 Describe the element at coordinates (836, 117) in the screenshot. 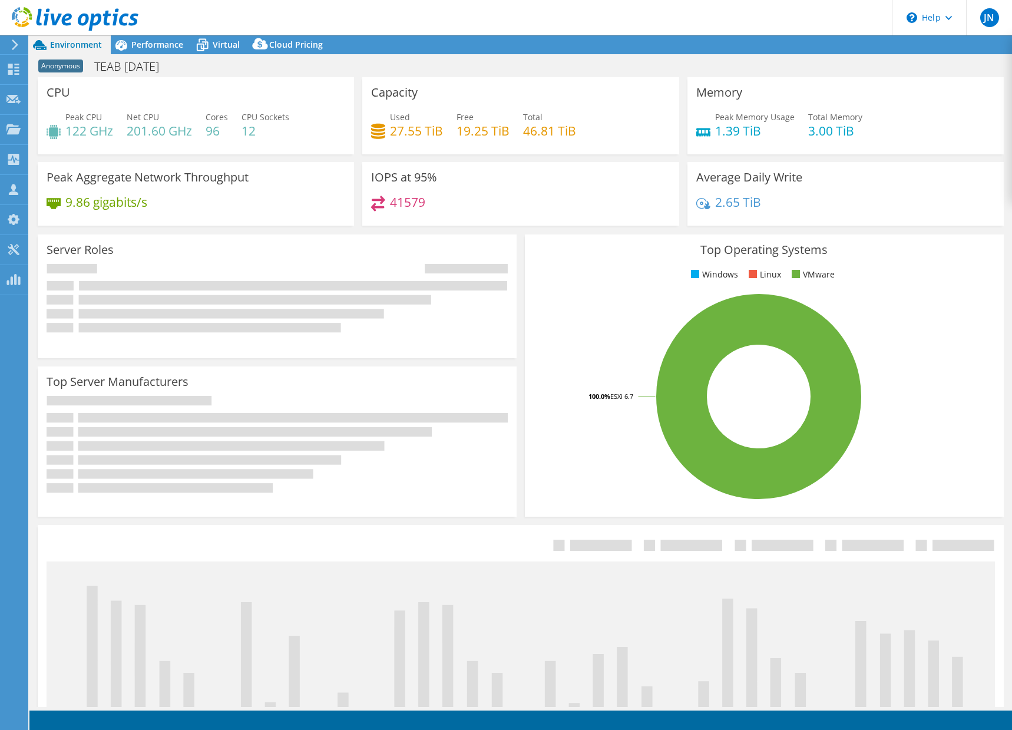

I see `span: Total Memory` at that location.